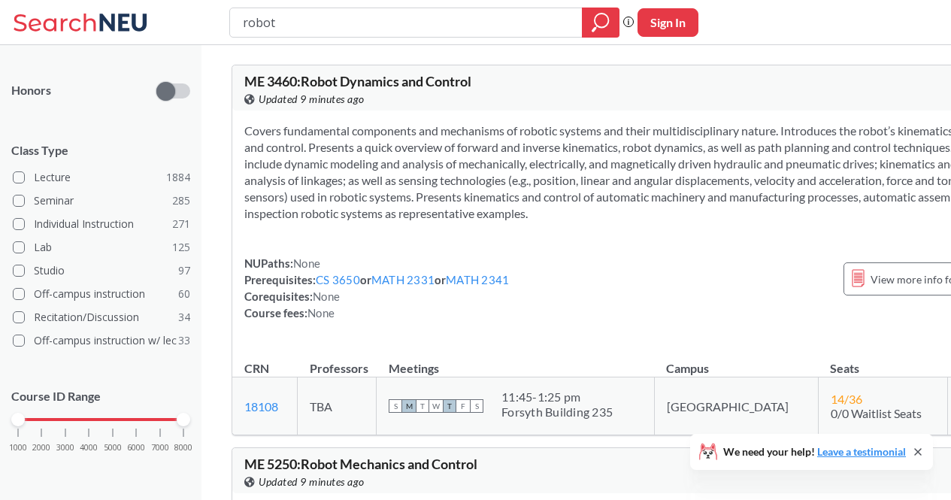 This screenshot has height=500, width=951. What do you see at coordinates (101, 150) in the screenshot?
I see `span: Class Type` at bounding box center [101, 150].